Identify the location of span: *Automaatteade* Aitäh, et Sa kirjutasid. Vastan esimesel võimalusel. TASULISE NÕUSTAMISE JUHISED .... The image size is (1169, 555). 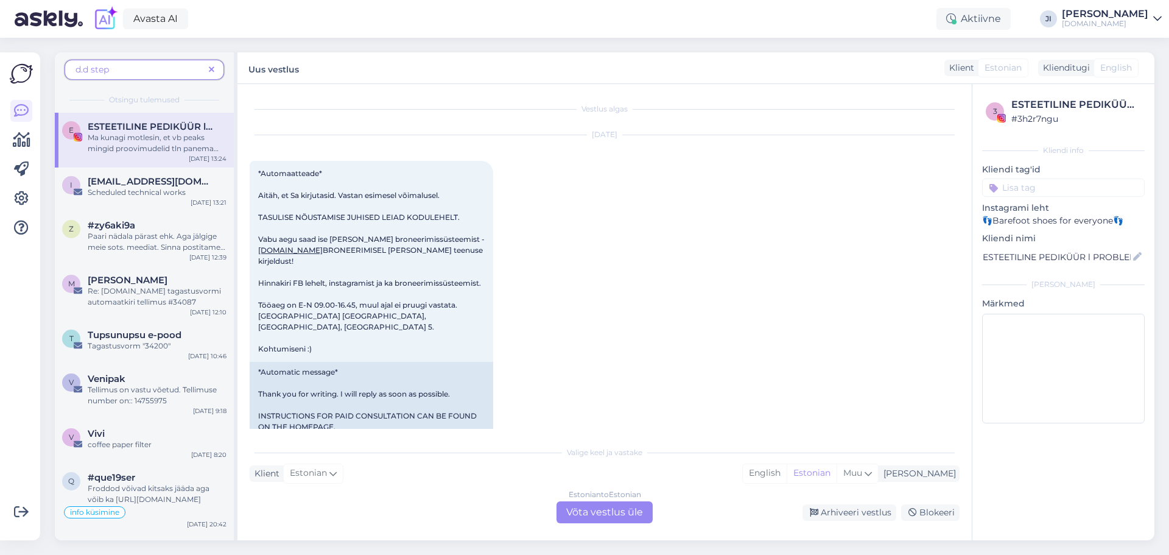
(371, 261).